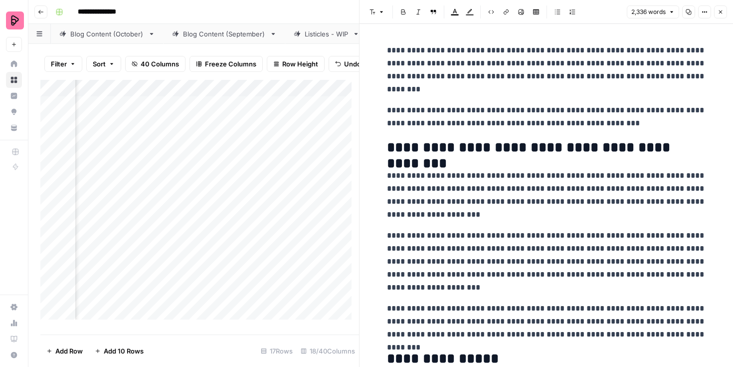  What do you see at coordinates (327, 34) in the screenshot?
I see `div: Listicles - WIP` at bounding box center [327, 34].